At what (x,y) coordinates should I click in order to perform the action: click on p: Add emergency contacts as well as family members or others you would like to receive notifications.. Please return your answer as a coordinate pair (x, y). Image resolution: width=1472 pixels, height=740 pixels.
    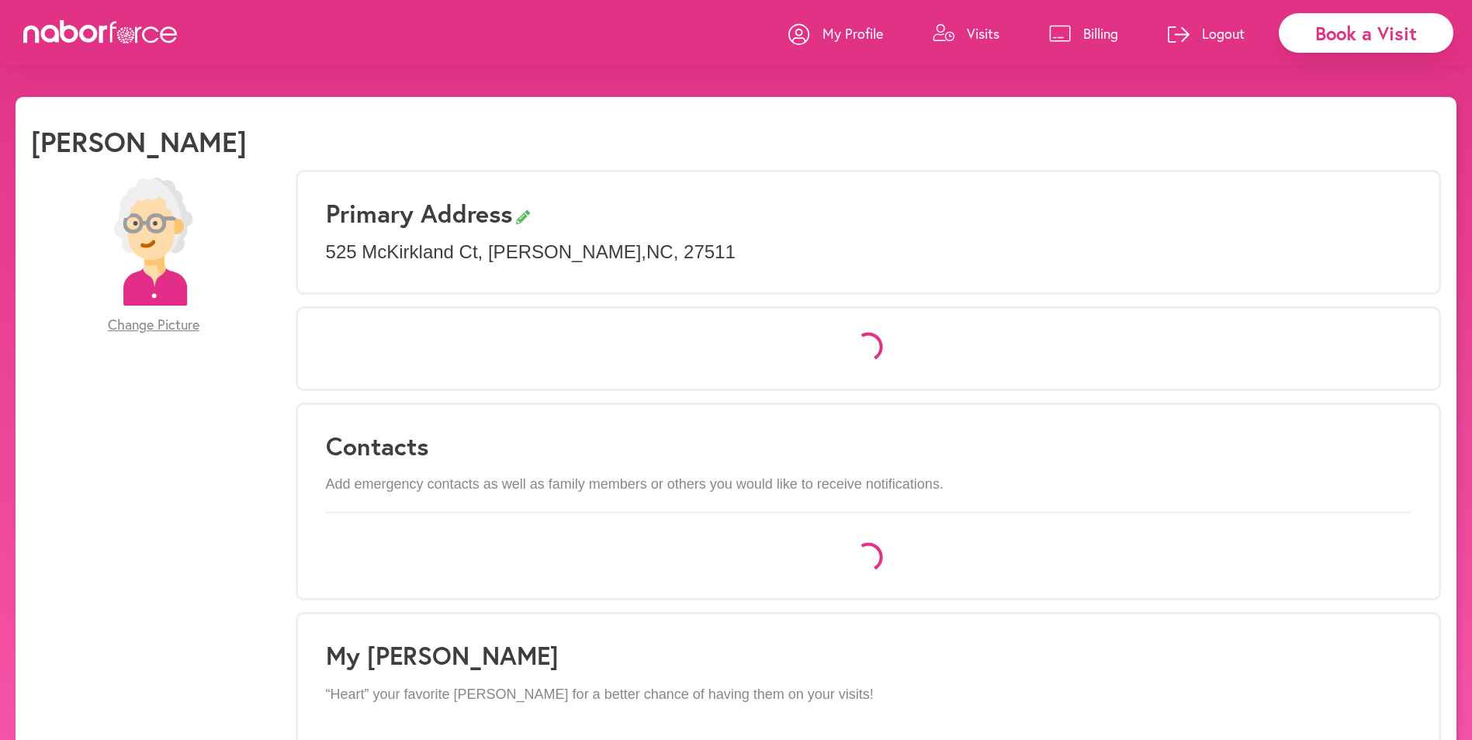
    Looking at the image, I should click on (868, 485).